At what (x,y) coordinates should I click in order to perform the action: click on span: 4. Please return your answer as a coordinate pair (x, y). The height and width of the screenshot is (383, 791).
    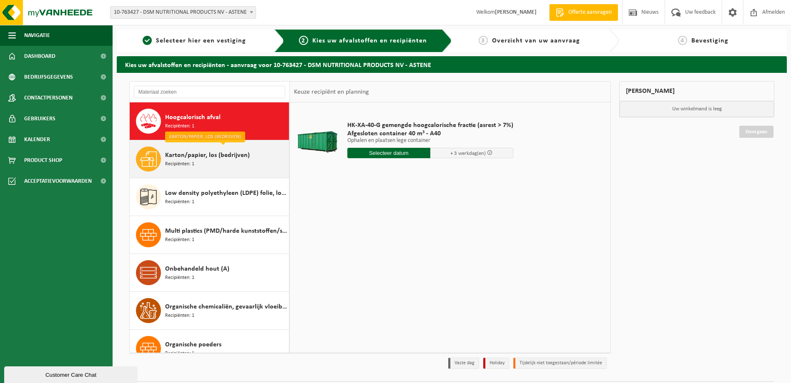
    Looking at the image, I should click on (682, 40).